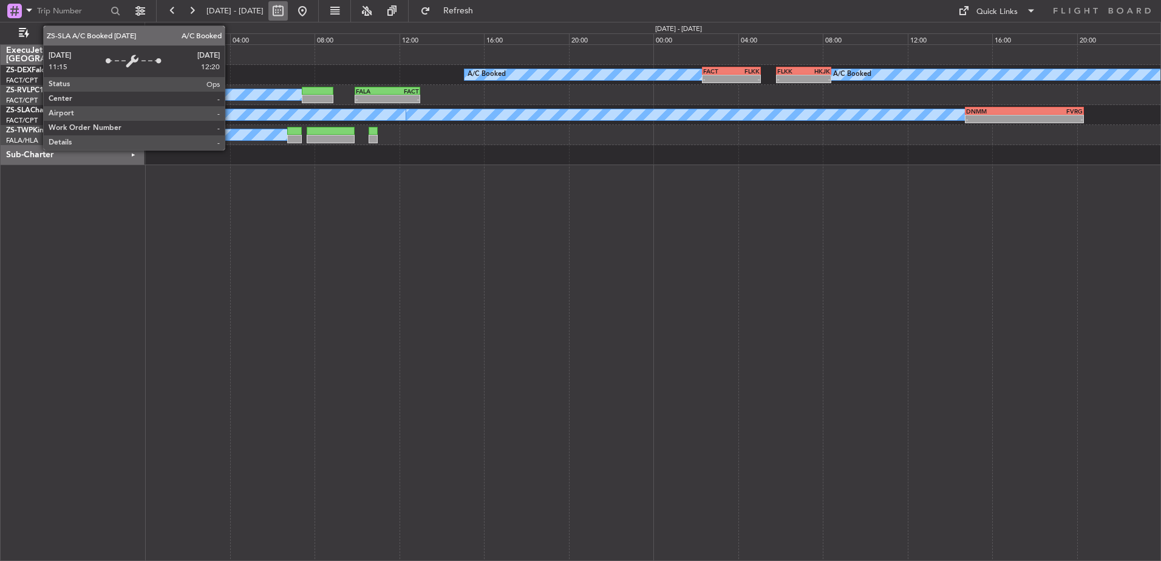 The image size is (1161, 561). Describe the element at coordinates (451, 11) in the screenshot. I see `button: Refresh` at that location.